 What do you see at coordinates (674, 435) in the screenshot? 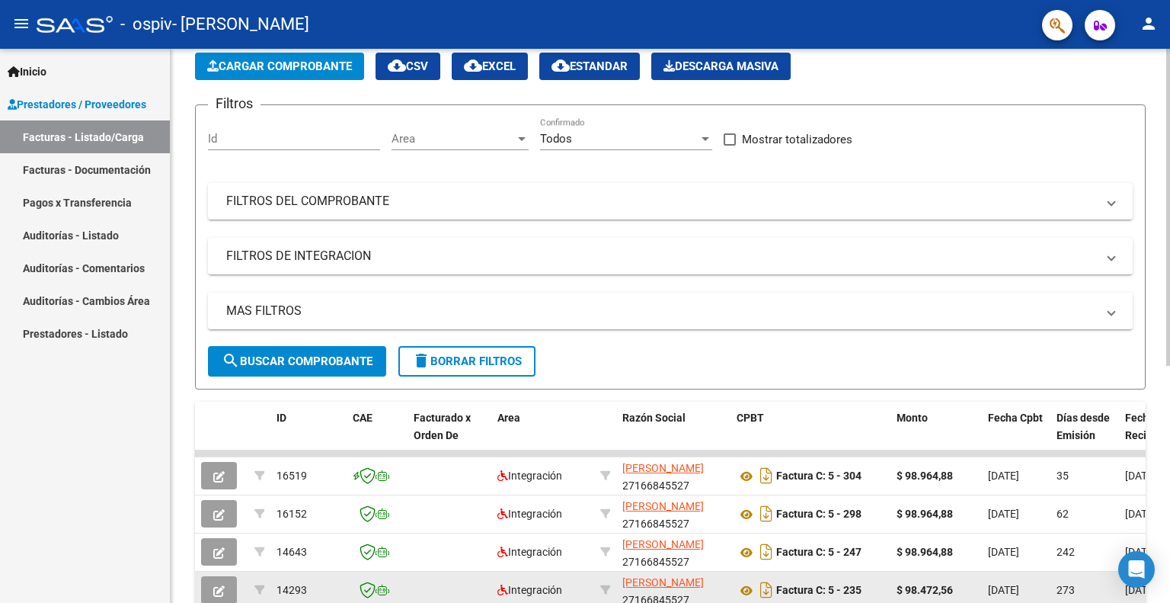
I see `datatable-header-cell: Razón Social` at bounding box center [674, 435].